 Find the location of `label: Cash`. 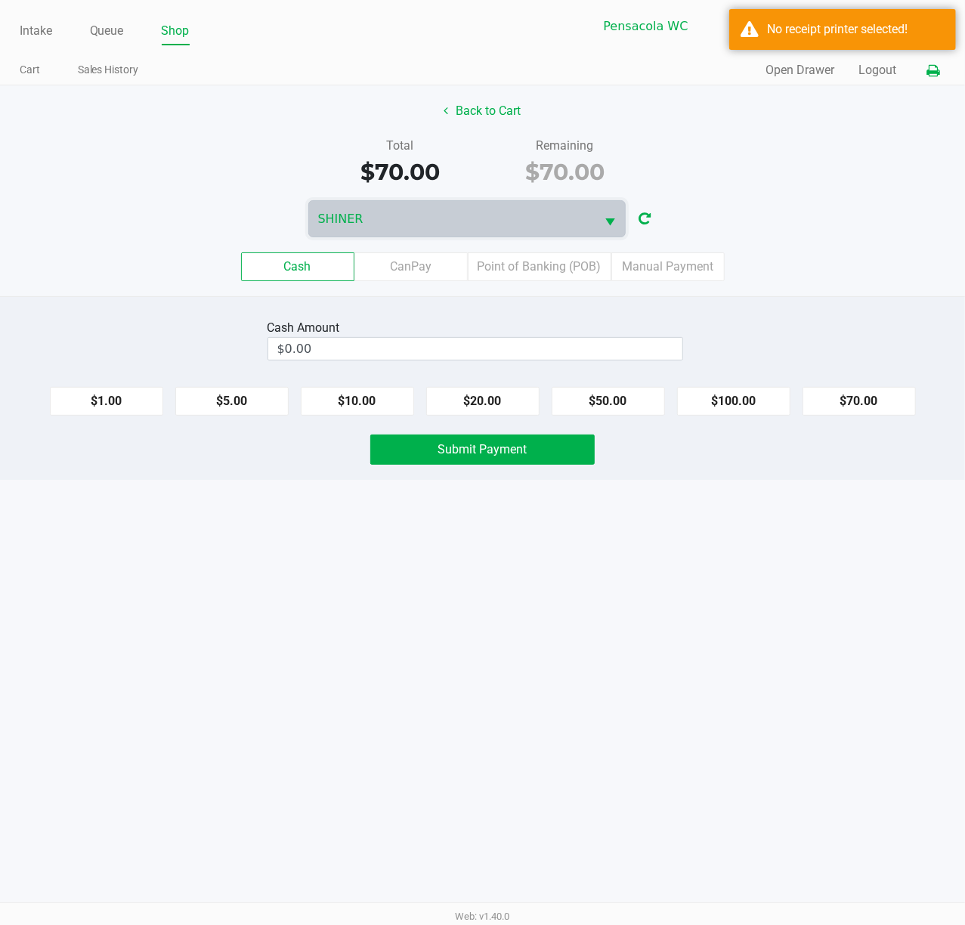

label: Cash is located at coordinates (298, 267).